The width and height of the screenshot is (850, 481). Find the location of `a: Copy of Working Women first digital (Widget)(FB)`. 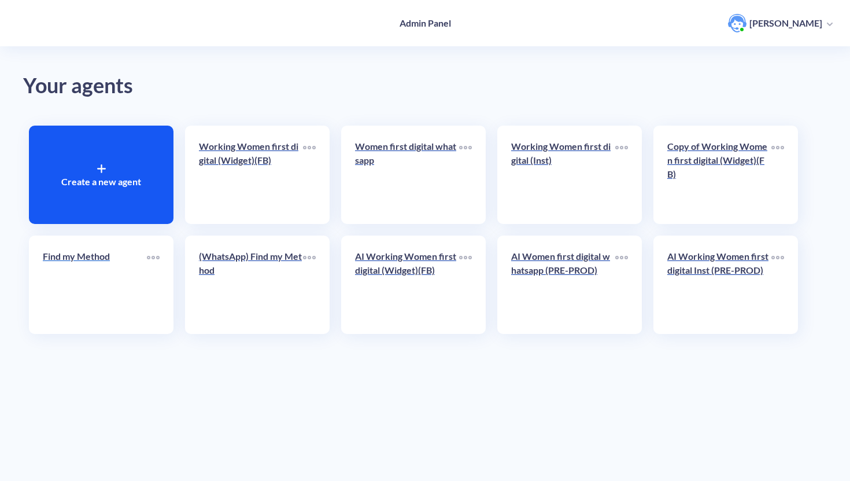

a: Copy of Working Women first digital (Widget)(FB) is located at coordinates (719, 175).